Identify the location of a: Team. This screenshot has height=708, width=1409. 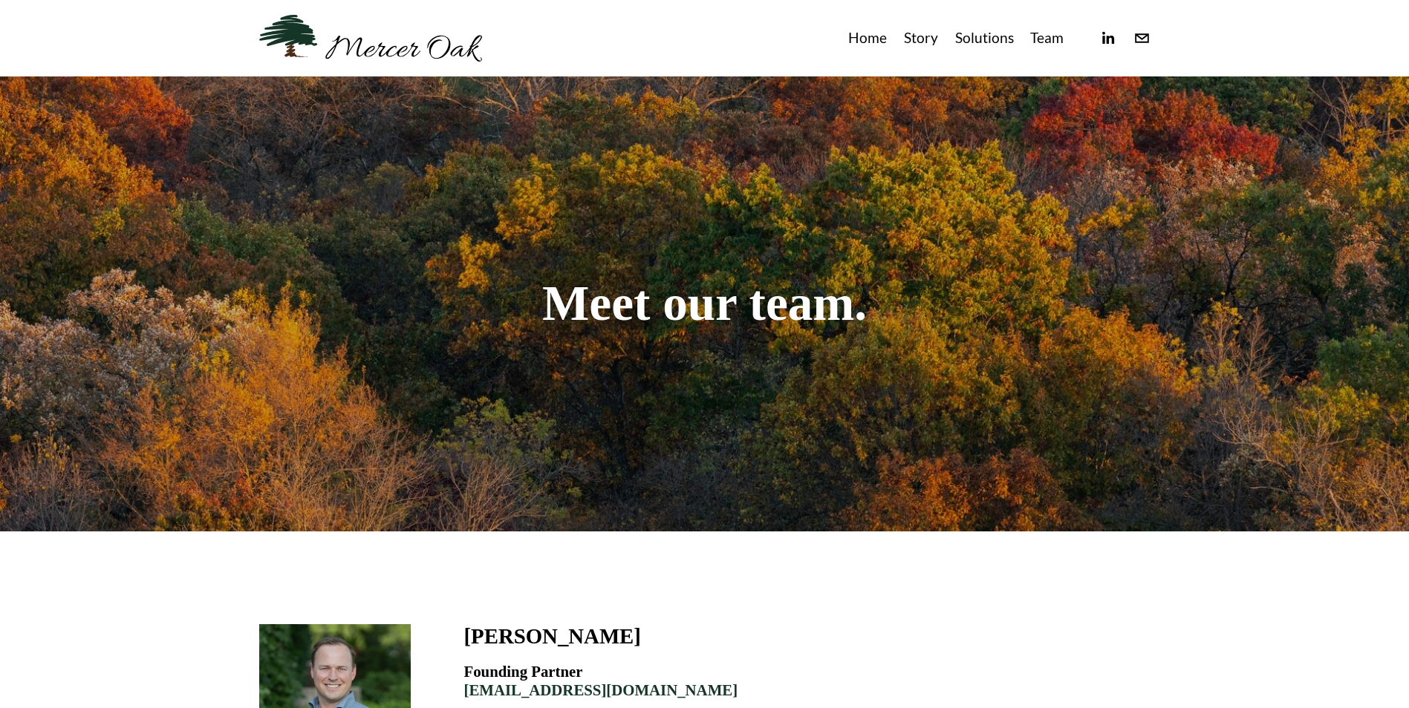
(1046, 38).